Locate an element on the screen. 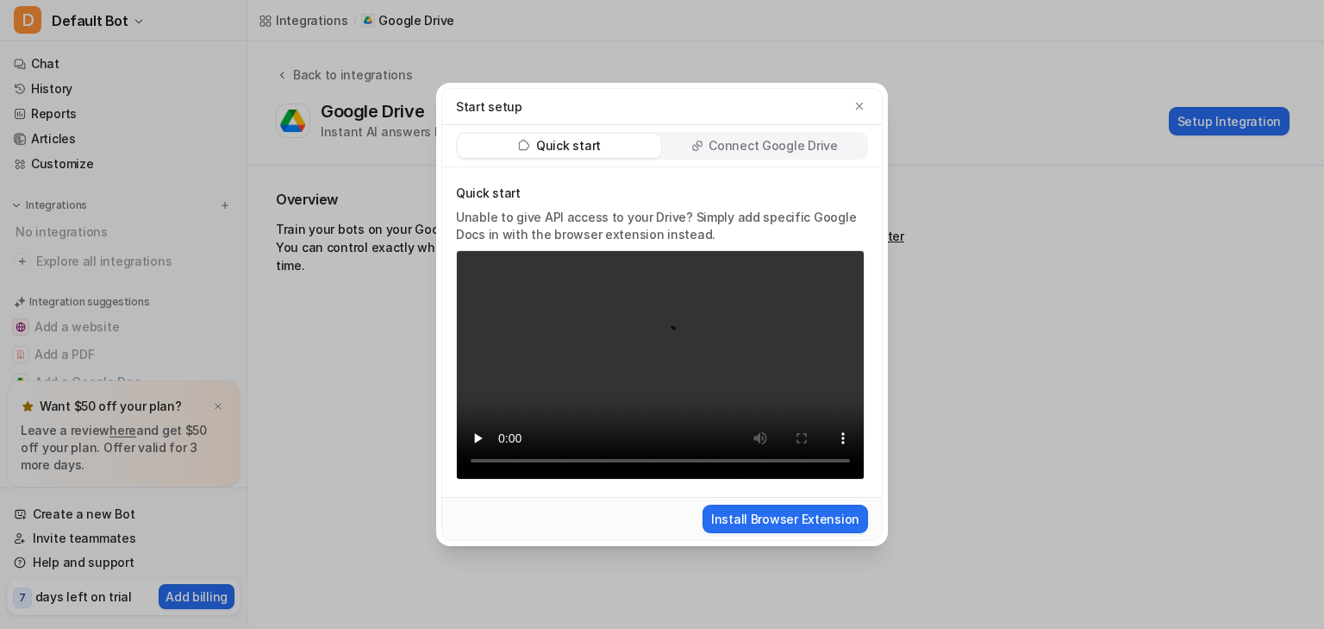 This screenshot has height=629, width=1324. p: Connect Google Drive is located at coordinates (773, 146).